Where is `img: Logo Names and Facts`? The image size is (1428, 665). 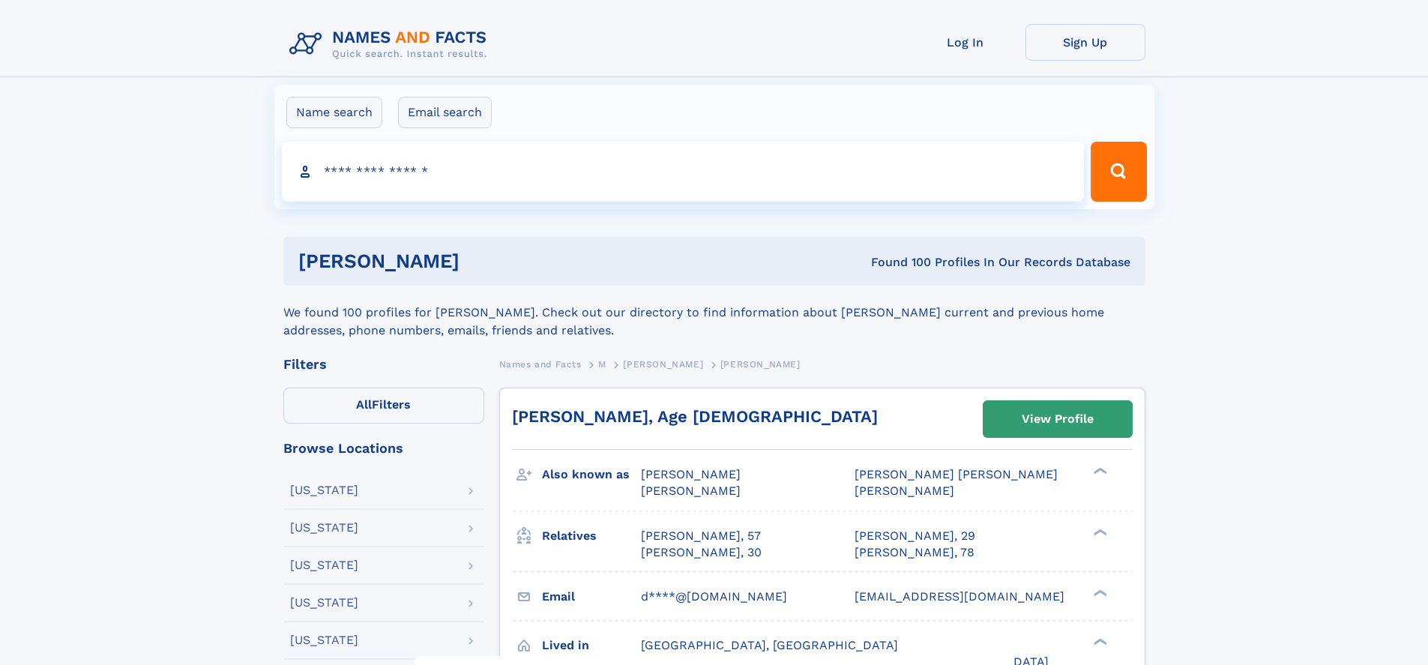 img: Logo Names and Facts is located at coordinates (391, 44).